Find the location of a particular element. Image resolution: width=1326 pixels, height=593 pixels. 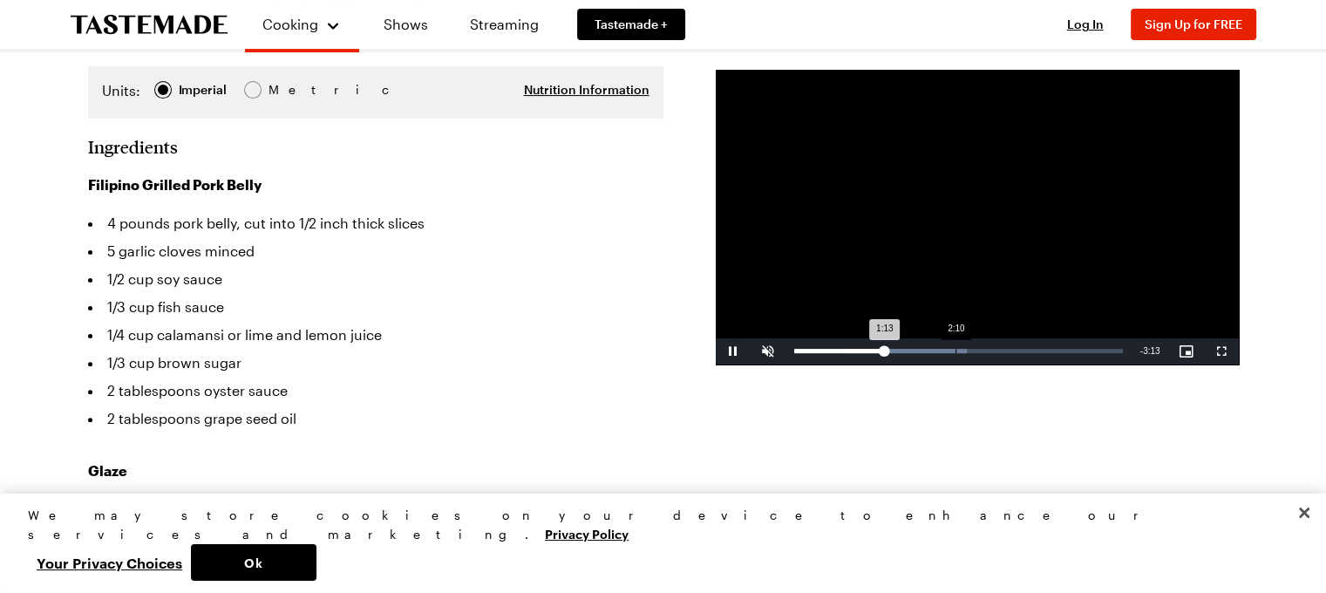

button: Log In is located at coordinates (1085, 24).